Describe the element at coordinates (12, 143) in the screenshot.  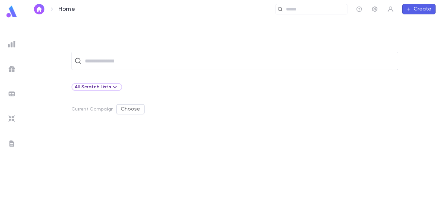
I see `img: letters_grey.7941b92b52307dd3b8a917253454ce1c.svg` at that location.